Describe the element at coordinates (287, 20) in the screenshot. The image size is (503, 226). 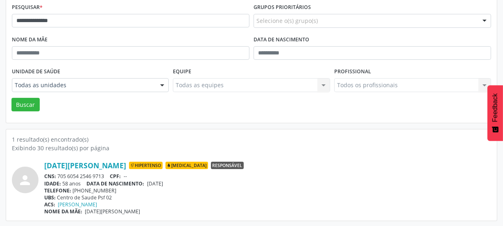
I see `span: Selecione o(s) grupo(s)` at that location.